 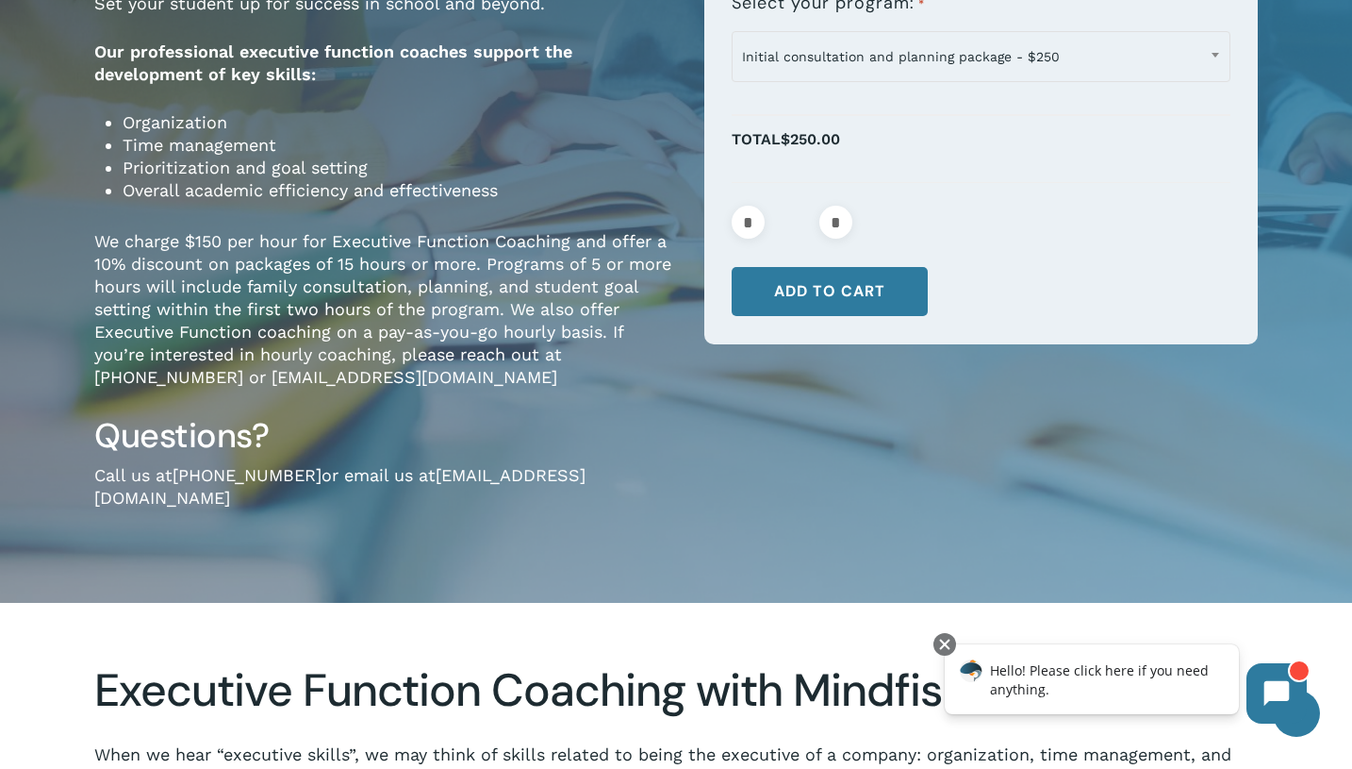 I want to click on li: Prioritization and goal setting, so click(x=399, y=168).